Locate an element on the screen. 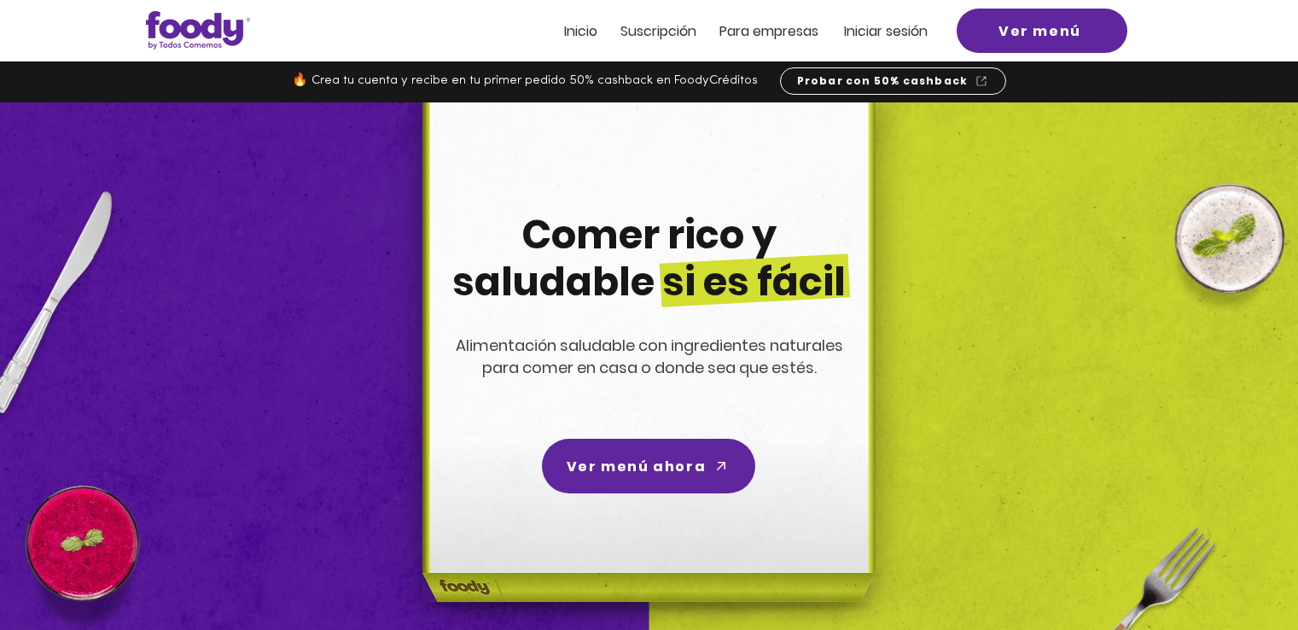 This screenshot has width=1298, height=630. img: Logo_Foody V2.0.0 (3).png is located at coordinates (198, 30).